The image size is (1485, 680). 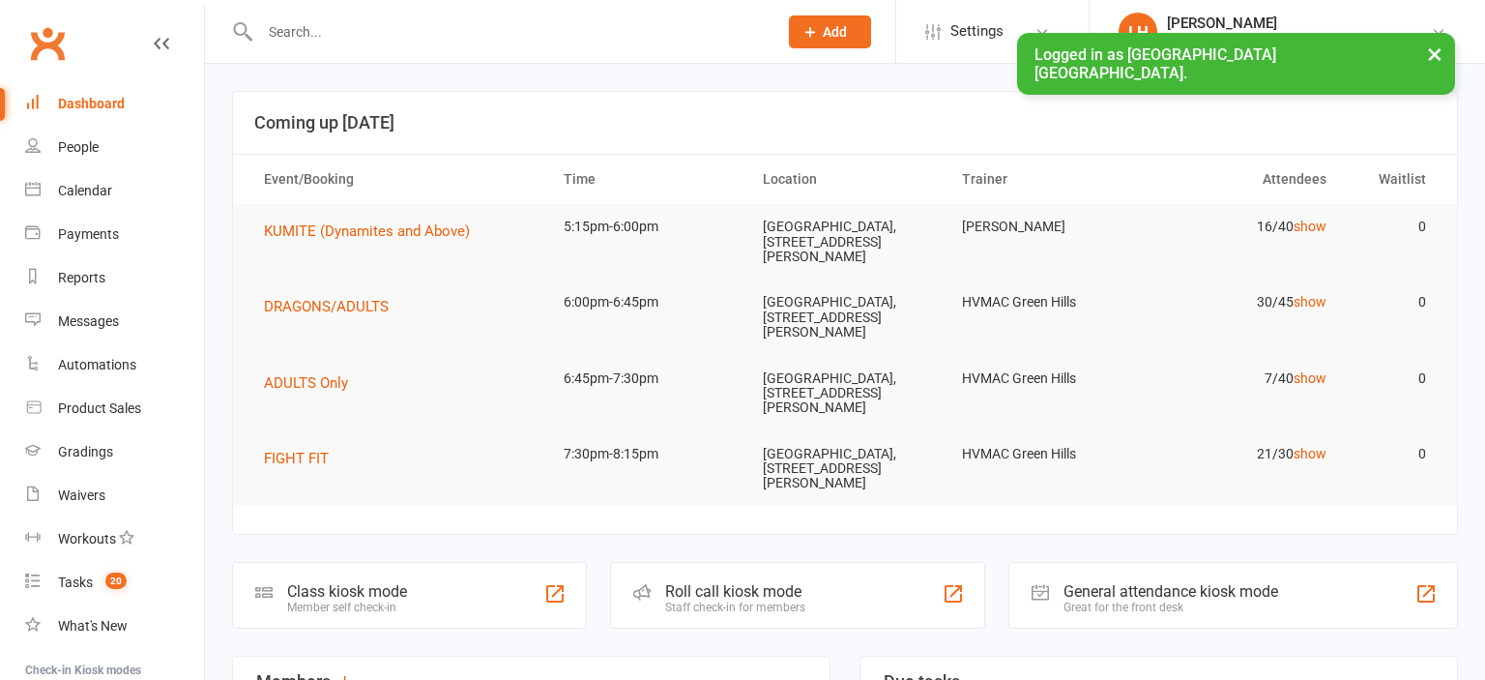 What do you see at coordinates (396, 179) in the screenshot?
I see `th: Event/Booking` at bounding box center [396, 179].